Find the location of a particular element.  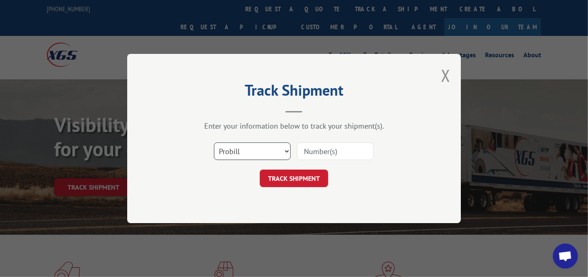

button: TRACK SHIPMENT is located at coordinates (294, 178).